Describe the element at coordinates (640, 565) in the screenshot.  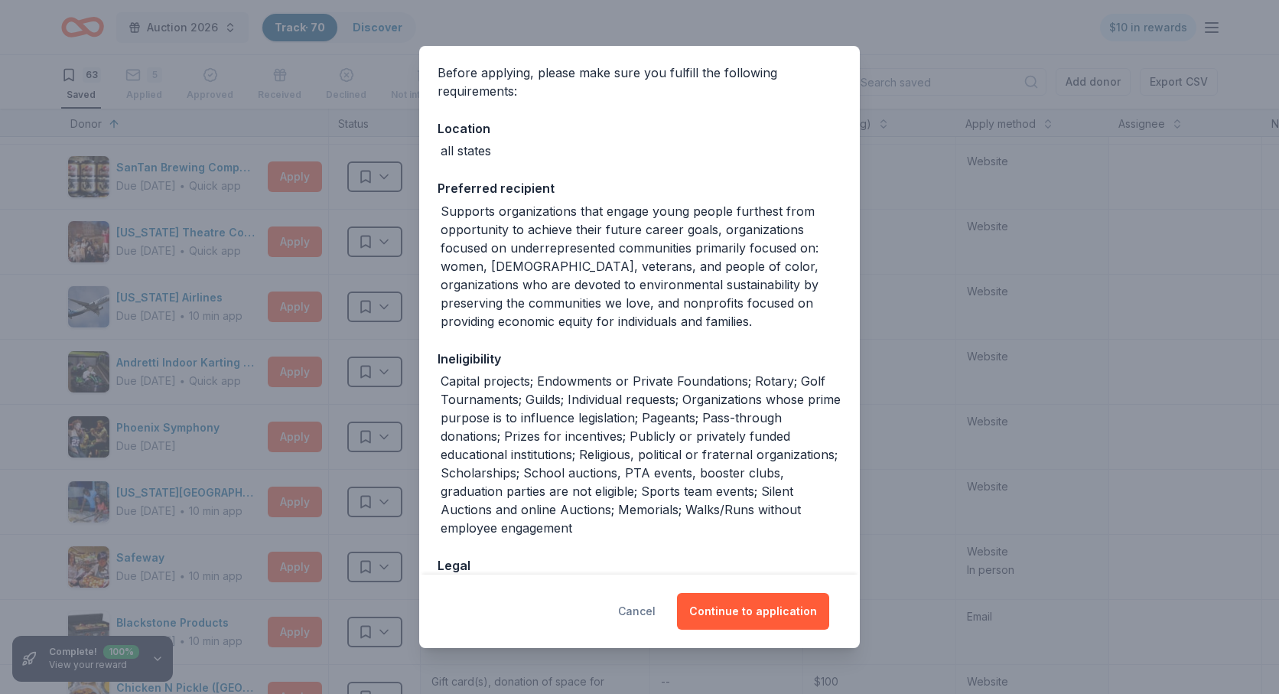
I see `div: Legal` at that location.